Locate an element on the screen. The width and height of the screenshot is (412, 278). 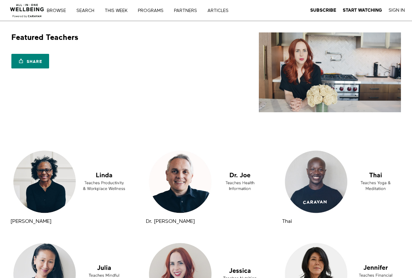
a: Search is located at coordinates (87, 11).